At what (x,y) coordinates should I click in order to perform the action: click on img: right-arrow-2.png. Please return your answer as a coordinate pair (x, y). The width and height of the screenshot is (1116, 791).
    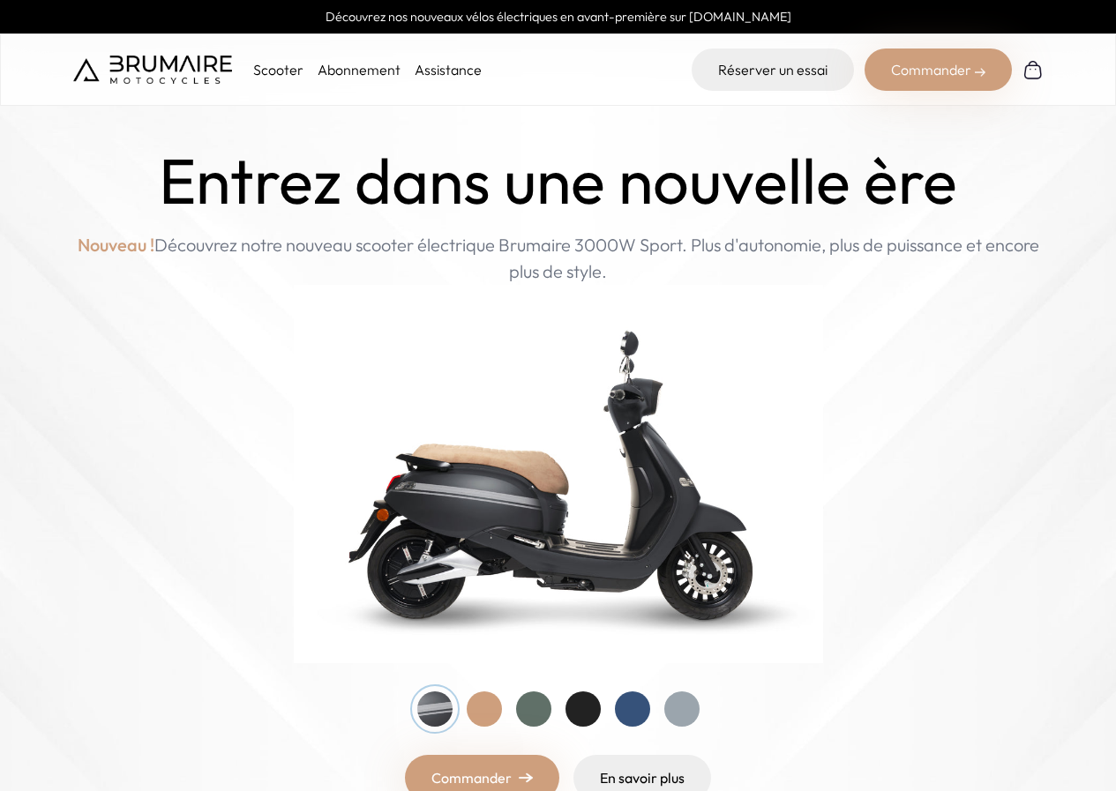
    Looking at the image, I should click on (980, 72).